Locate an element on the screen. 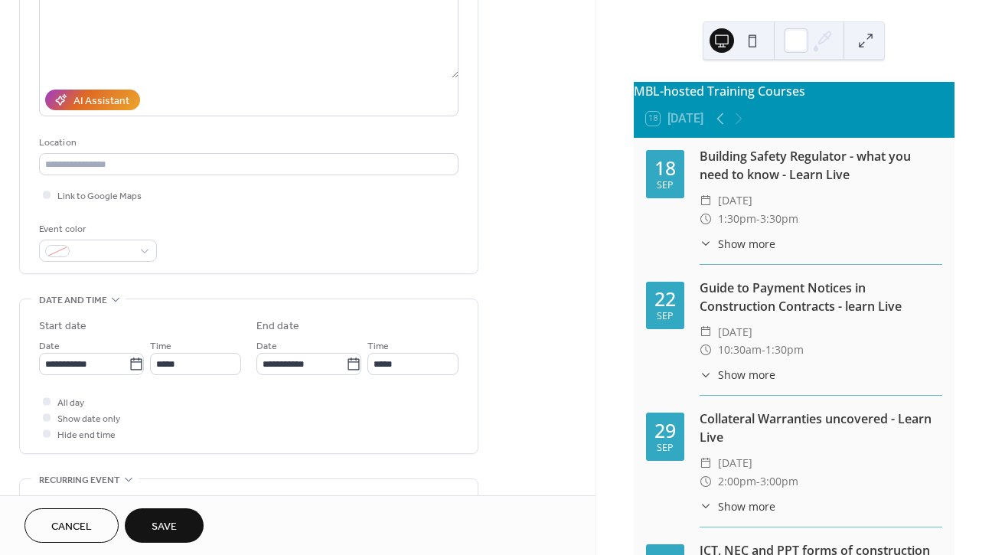  div: Building Safety Regulator - what you need to know - Learn Live is located at coordinates (820, 165).